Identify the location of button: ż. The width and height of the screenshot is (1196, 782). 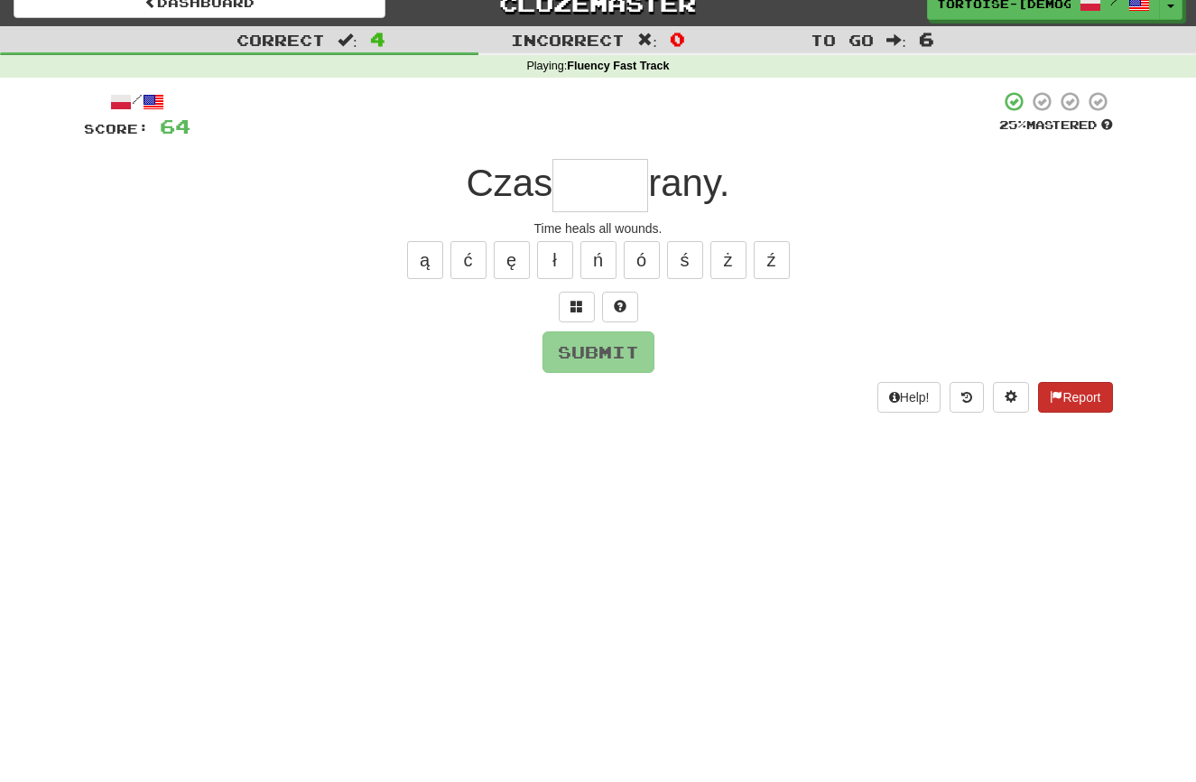
(729, 260).